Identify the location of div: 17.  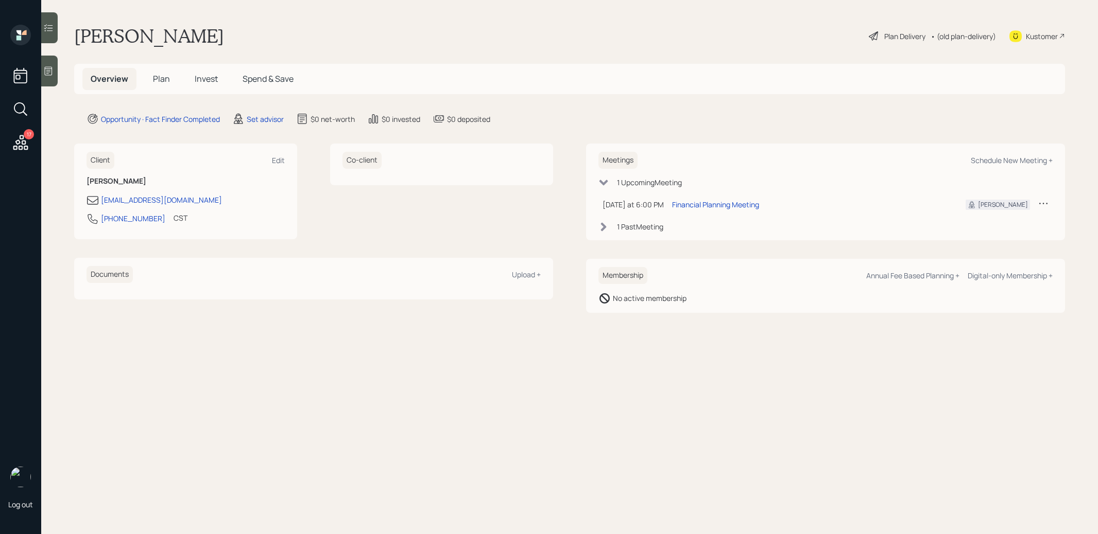
(29, 134).